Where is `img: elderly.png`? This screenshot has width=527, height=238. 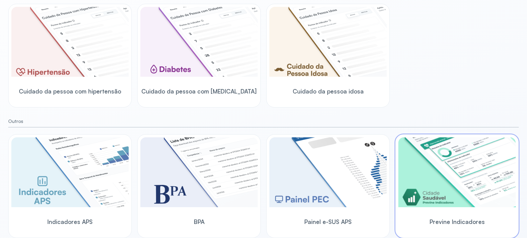
img: elderly.png is located at coordinates (328, 42).